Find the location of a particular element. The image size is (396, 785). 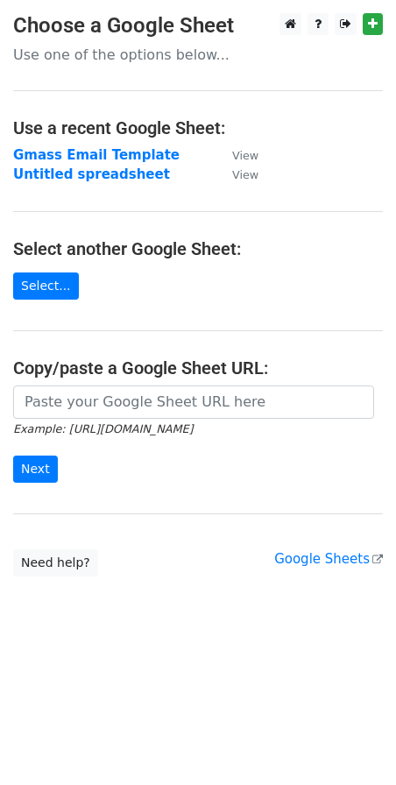

input: Paste your Google Sheet URL here is located at coordinates (194, 402).